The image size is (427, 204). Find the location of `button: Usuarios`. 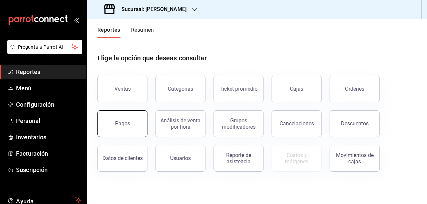

button: Usuarios is located at coordinates (180, 158).